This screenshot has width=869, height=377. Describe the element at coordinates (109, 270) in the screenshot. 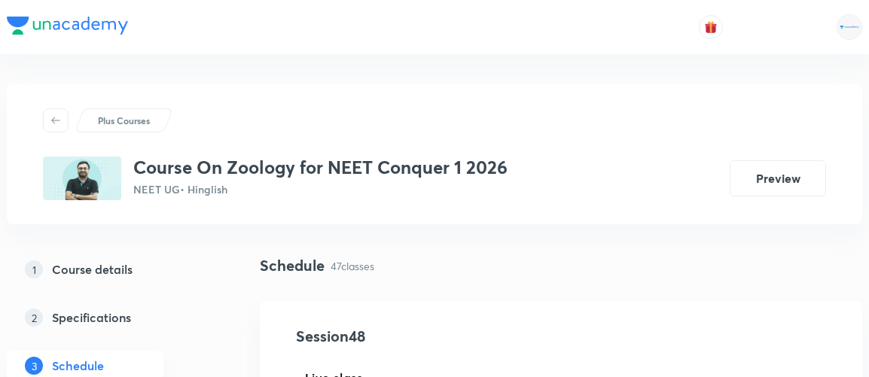

I see `a: 1Course details` at that location.